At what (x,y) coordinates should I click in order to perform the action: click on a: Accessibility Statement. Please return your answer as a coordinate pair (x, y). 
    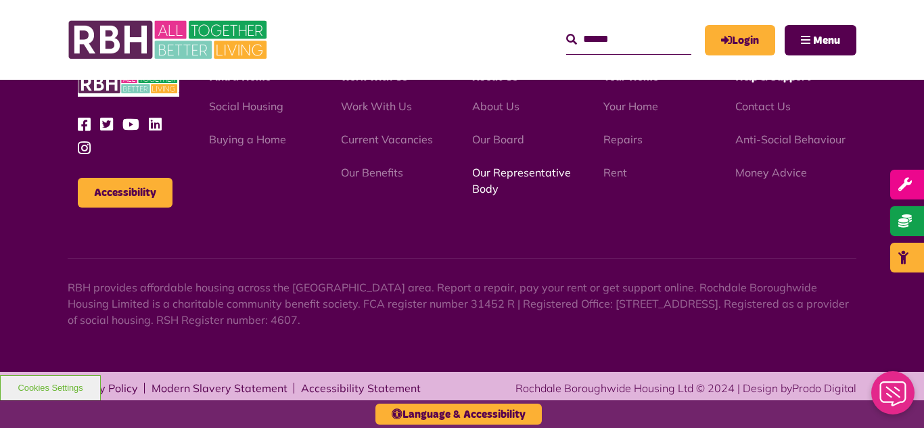
    Looking at the image, I should click on (361, 388).